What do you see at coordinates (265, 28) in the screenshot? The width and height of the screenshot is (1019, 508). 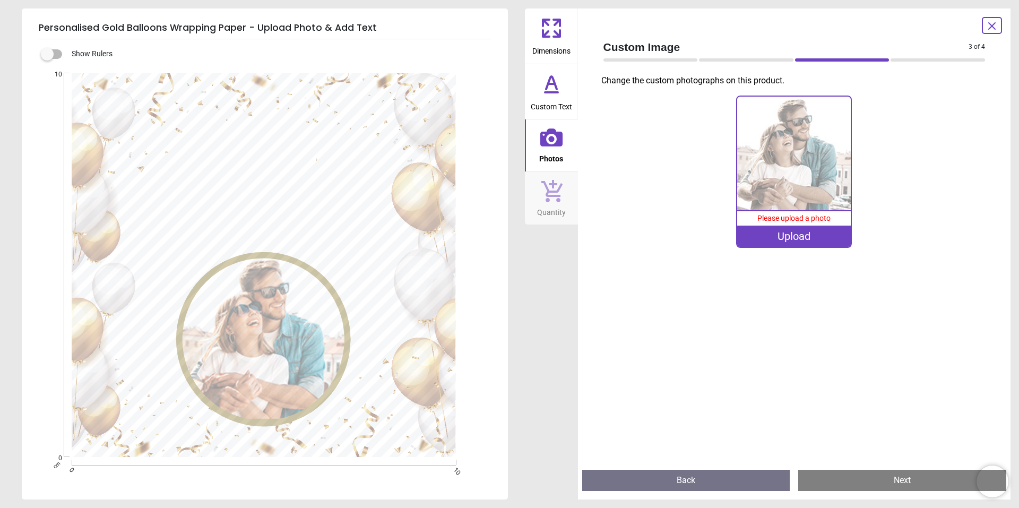 I see `h5: Personalised Gold Balloons Wrapping Paper - Upload Photo & Add Text` at bounding box center [265, 28].